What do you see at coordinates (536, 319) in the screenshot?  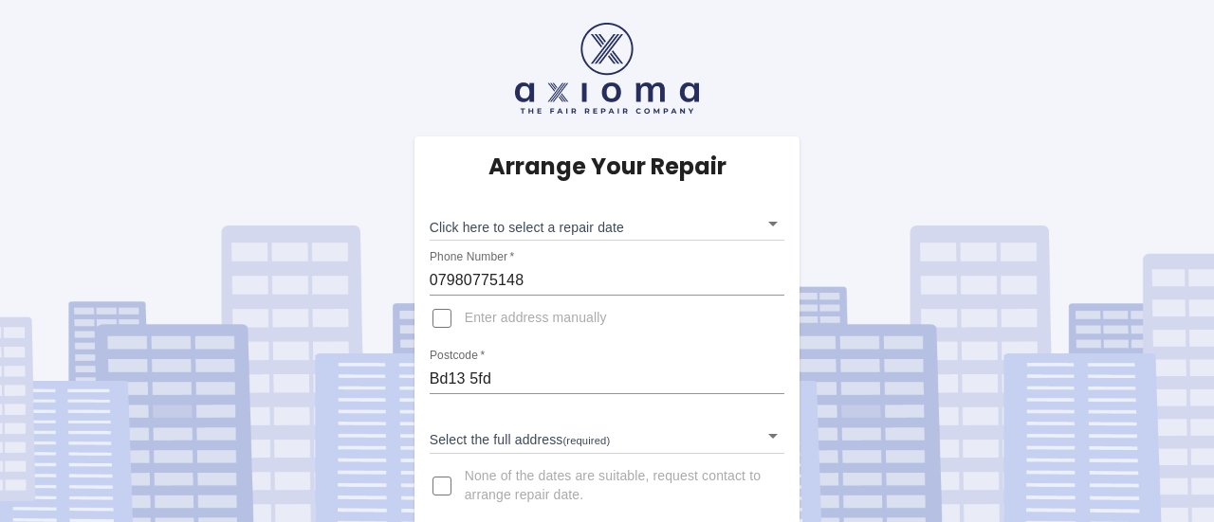 I see `span: Enter address manually` at bounding box center [536, 319].